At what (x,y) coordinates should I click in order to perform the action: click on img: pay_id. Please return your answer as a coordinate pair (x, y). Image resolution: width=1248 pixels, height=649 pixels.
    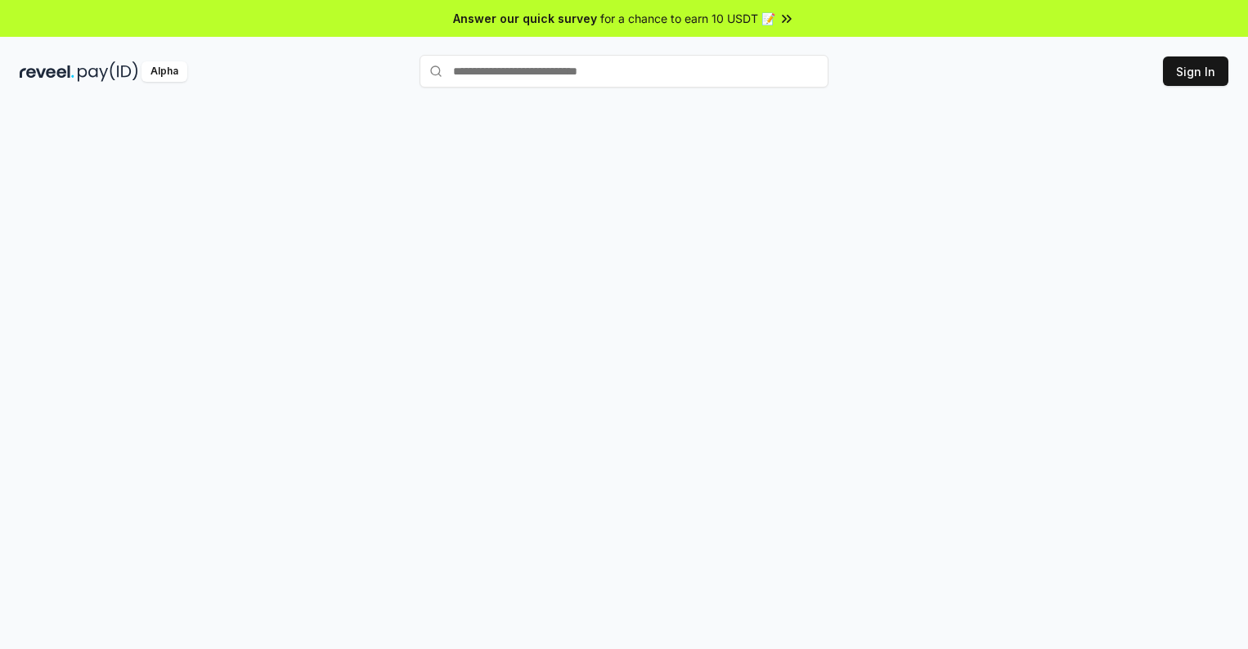
    Looking at the image, I should click on (108, 71).